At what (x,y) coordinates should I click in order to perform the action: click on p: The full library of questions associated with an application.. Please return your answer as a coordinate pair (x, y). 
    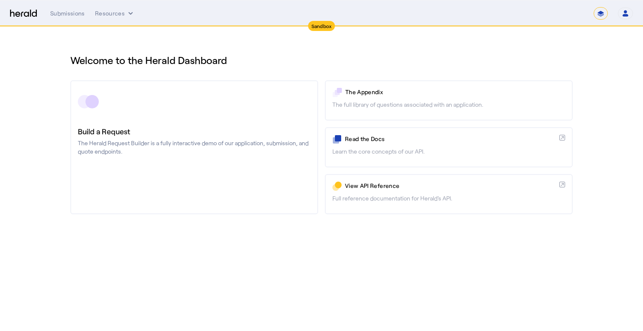
    Looking at the image, I should click on (449, 105).